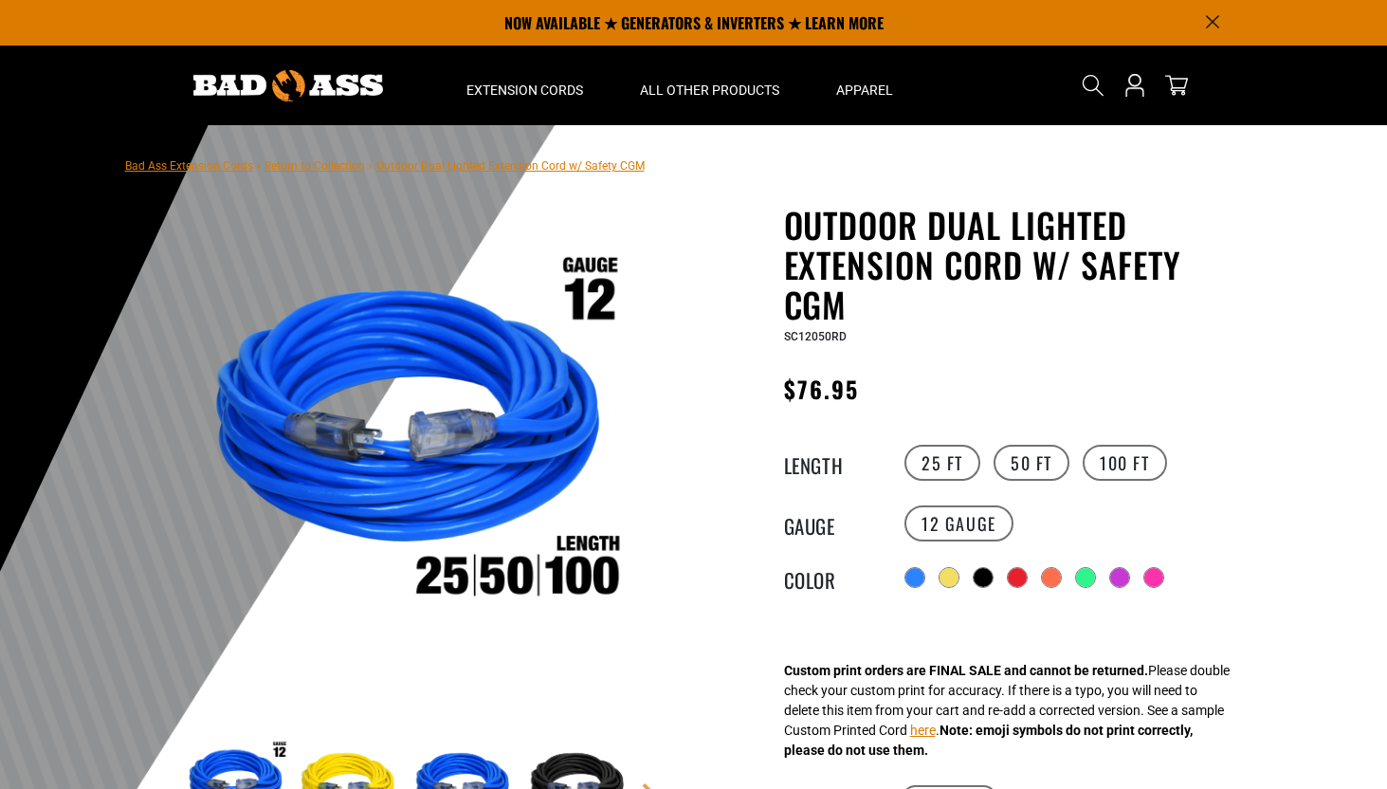 The width and height of the screenshot is (1387, 789). I want to click on a: Return to Collection, so click(315, 166).